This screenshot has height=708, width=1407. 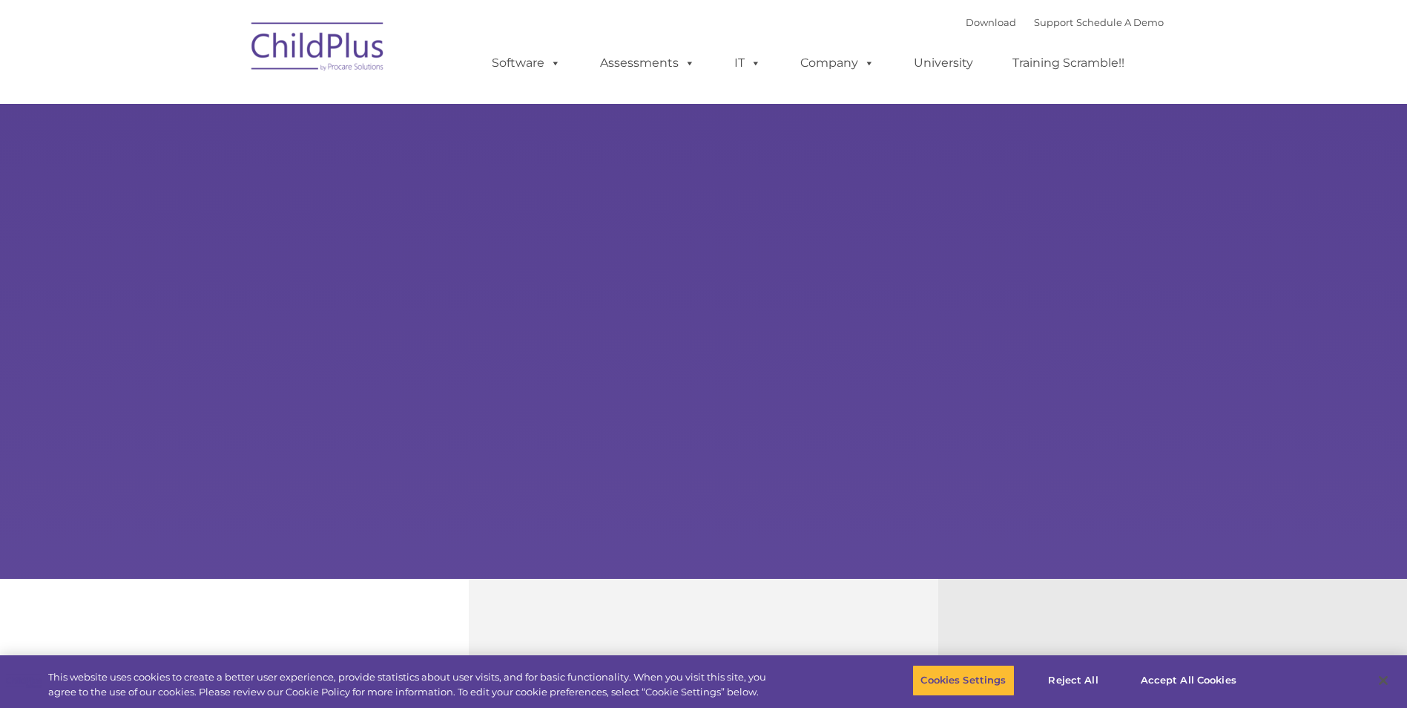 I want to click on a: Software, so click(x=526, y=63).